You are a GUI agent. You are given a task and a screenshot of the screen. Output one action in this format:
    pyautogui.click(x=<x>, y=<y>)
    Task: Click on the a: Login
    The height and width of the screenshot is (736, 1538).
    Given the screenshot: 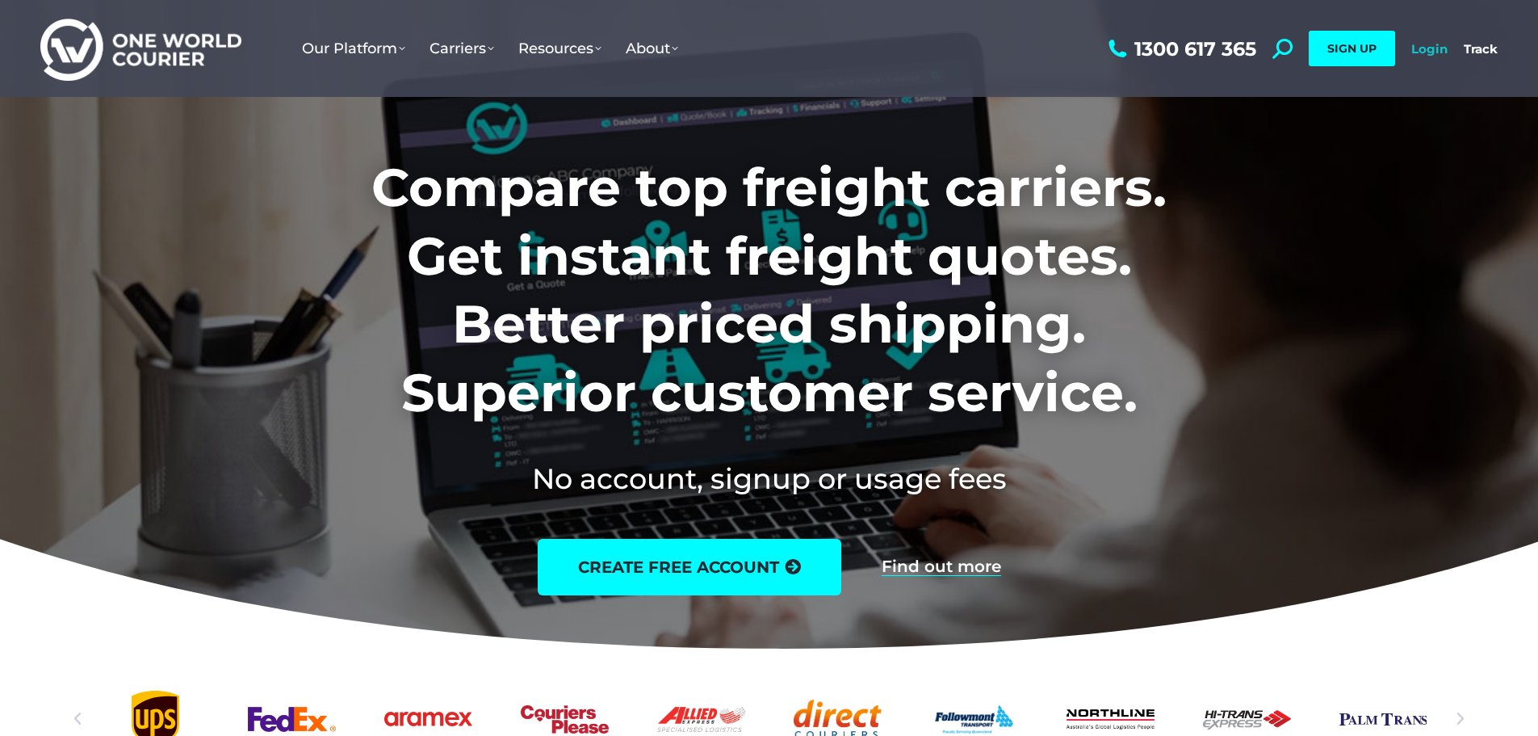 What is the action you would take?
    pyautogui.click(x=1429, y=48)
    